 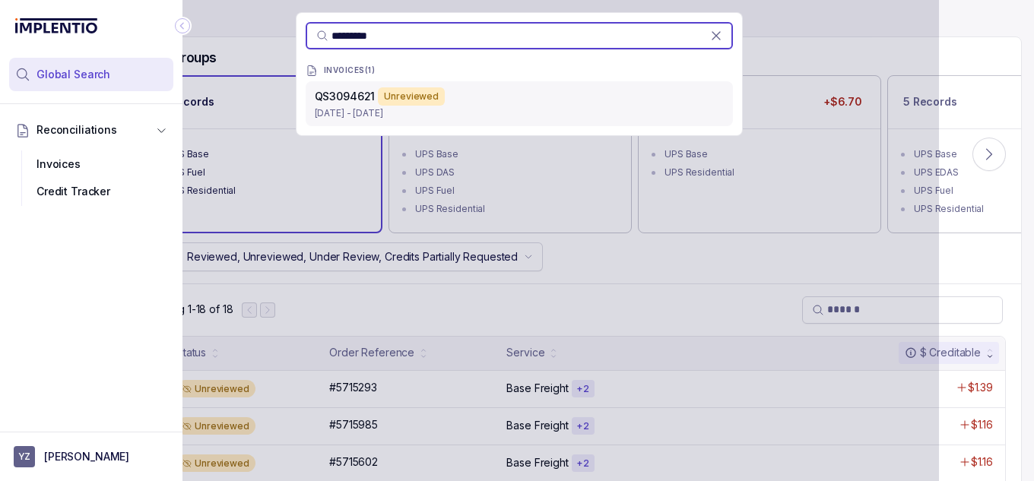 I want to click on div: Credit Tracker, so click(x=91, y=192).